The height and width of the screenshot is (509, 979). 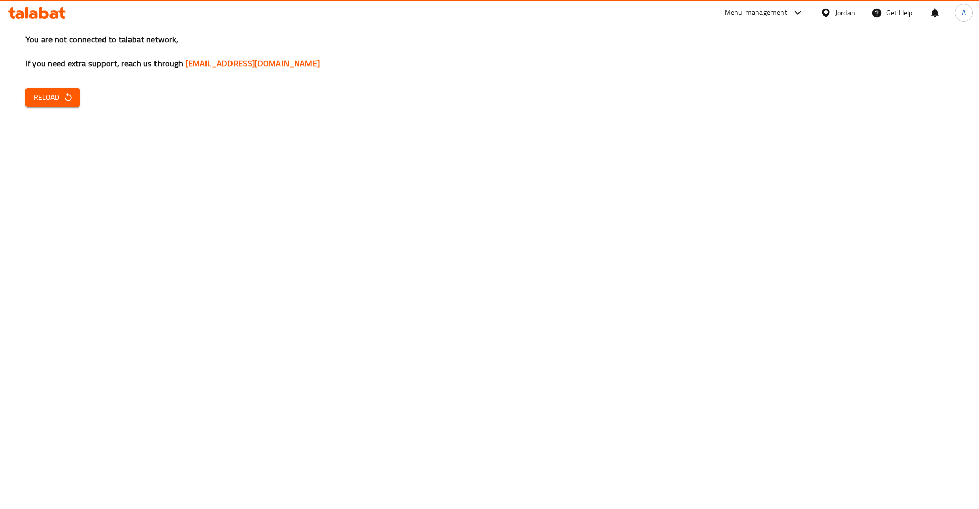 I want to click on span: Reload, so click(x=53, y=97).